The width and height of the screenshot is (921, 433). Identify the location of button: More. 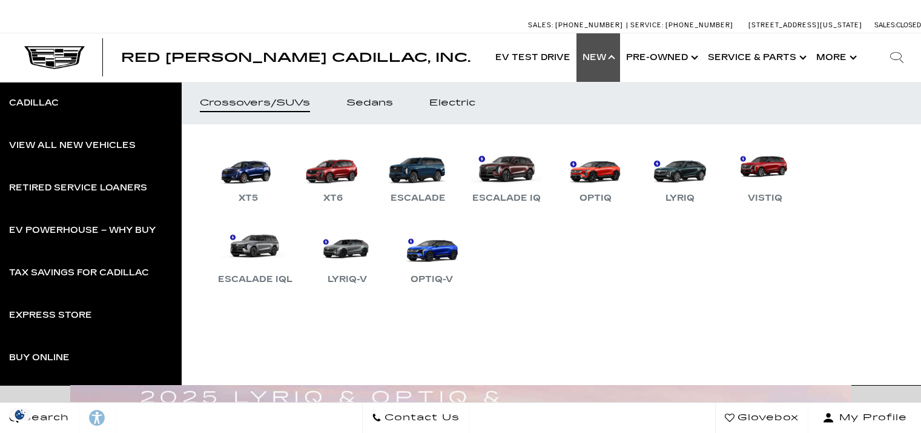
(835, 58).